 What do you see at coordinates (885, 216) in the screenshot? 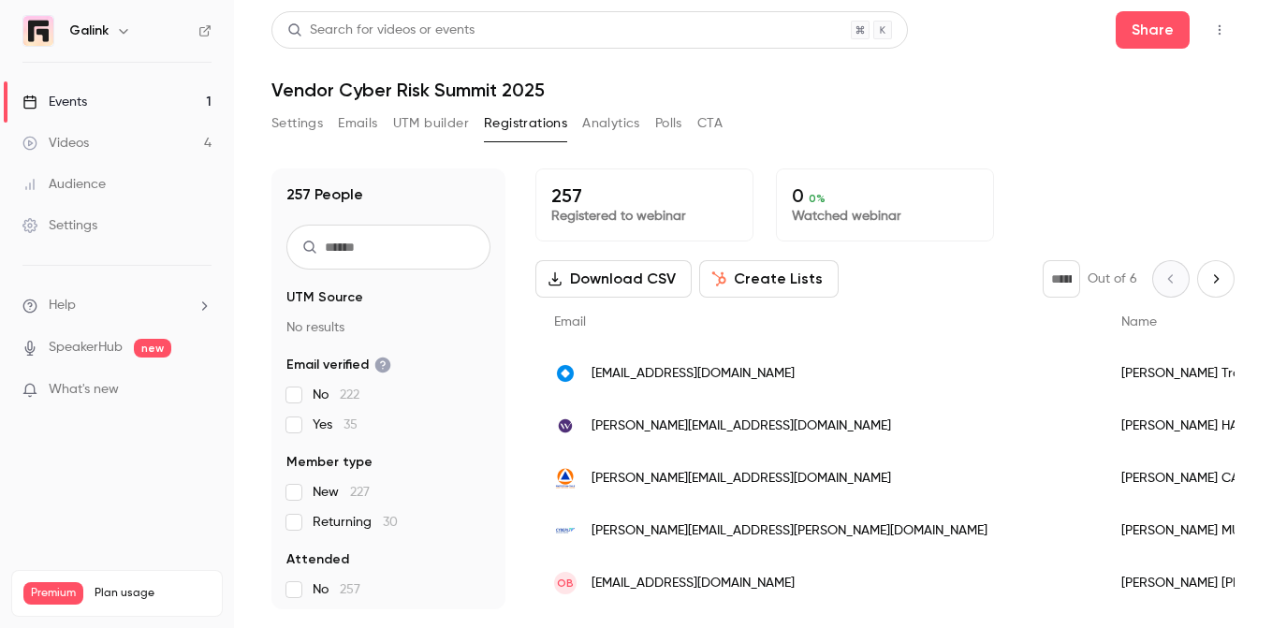
I see `p: Watched webinar` at bounding box center [885, 216].